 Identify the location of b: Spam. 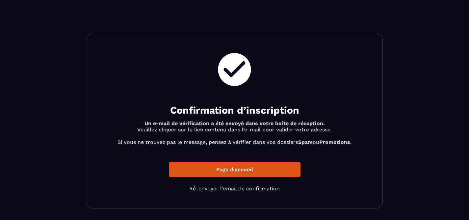
(305, 142).